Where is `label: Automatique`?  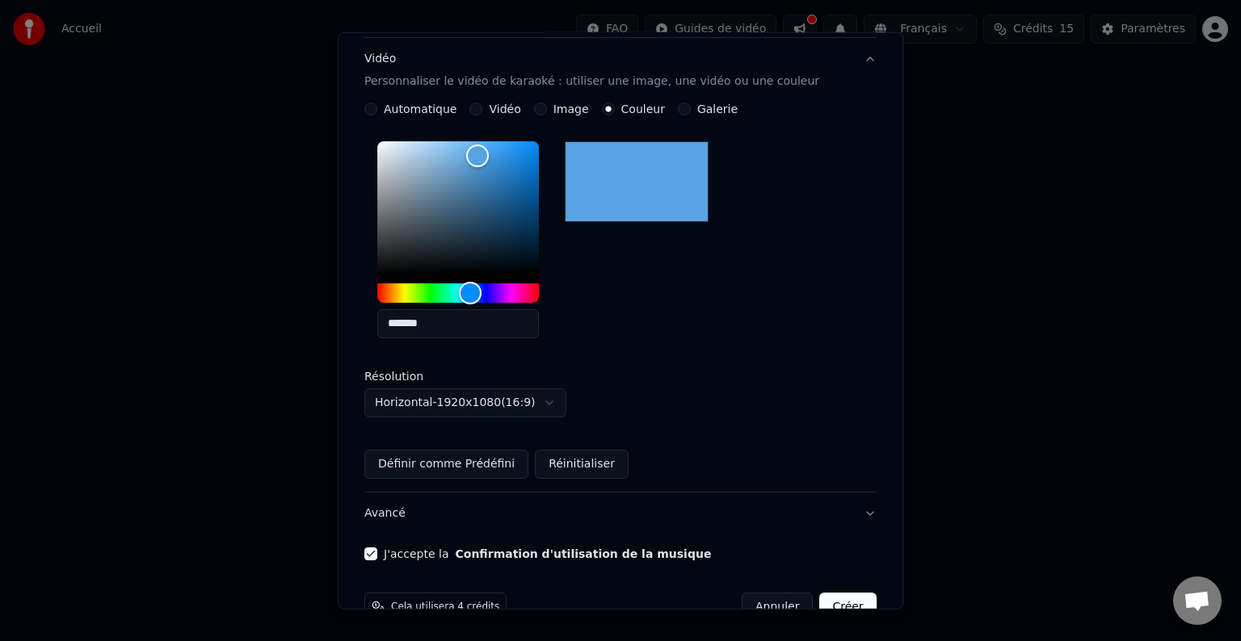 label: Automatique is located at coordinates (420, 109).